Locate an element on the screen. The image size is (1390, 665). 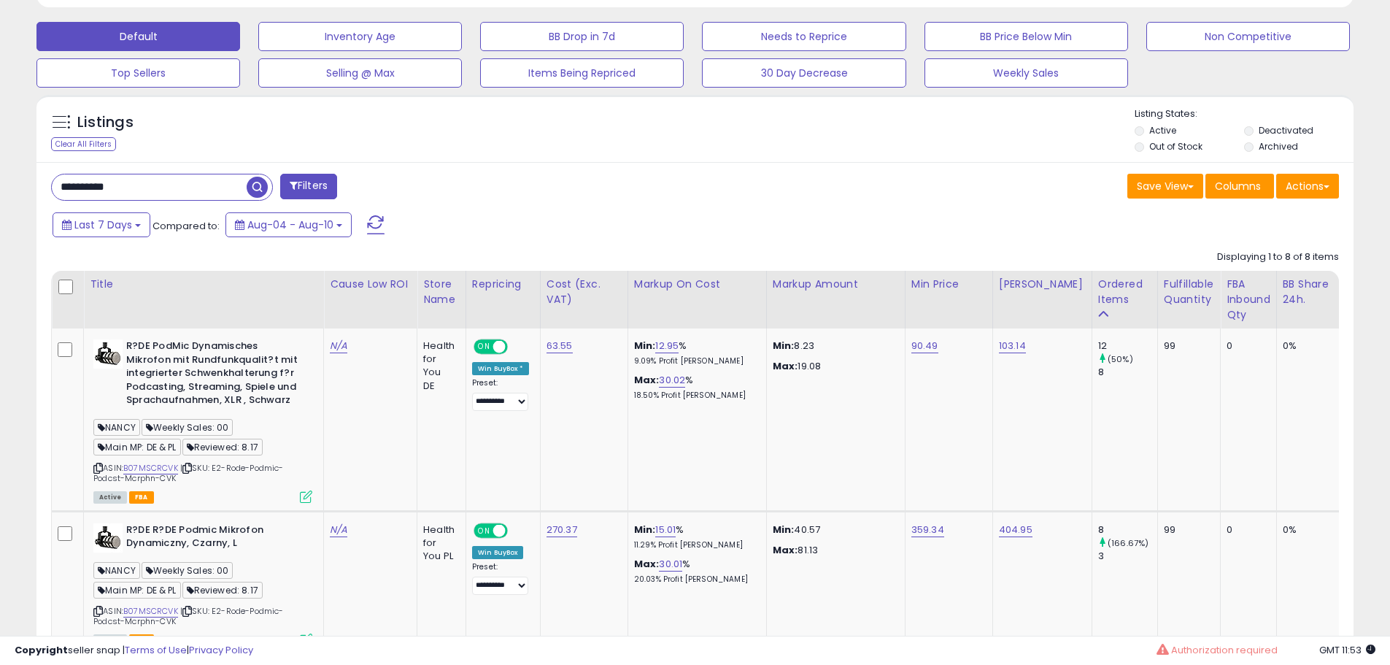
small: (166.67%) is located at coordinates (1128, 543).